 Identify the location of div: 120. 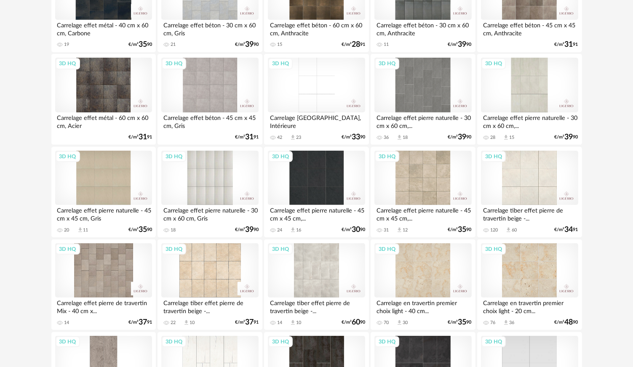
(494, 230).